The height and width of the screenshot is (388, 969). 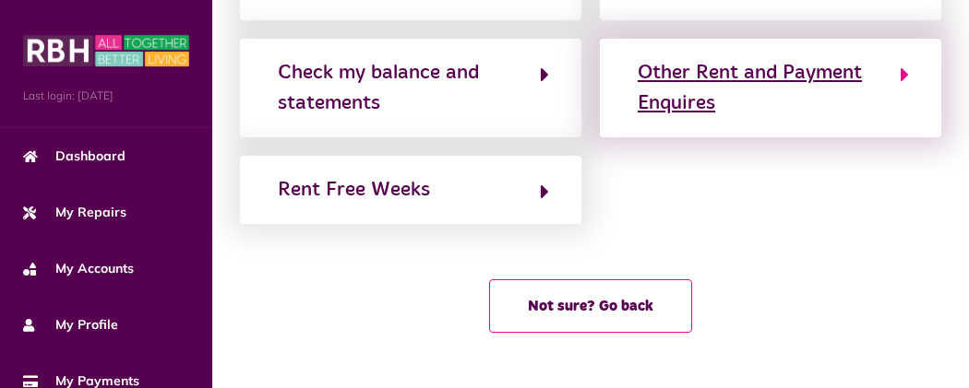 What do you see at coordinates (74, 156) in the screenshot?
I see `span: Dashboard` at bounding box center [74, 156].